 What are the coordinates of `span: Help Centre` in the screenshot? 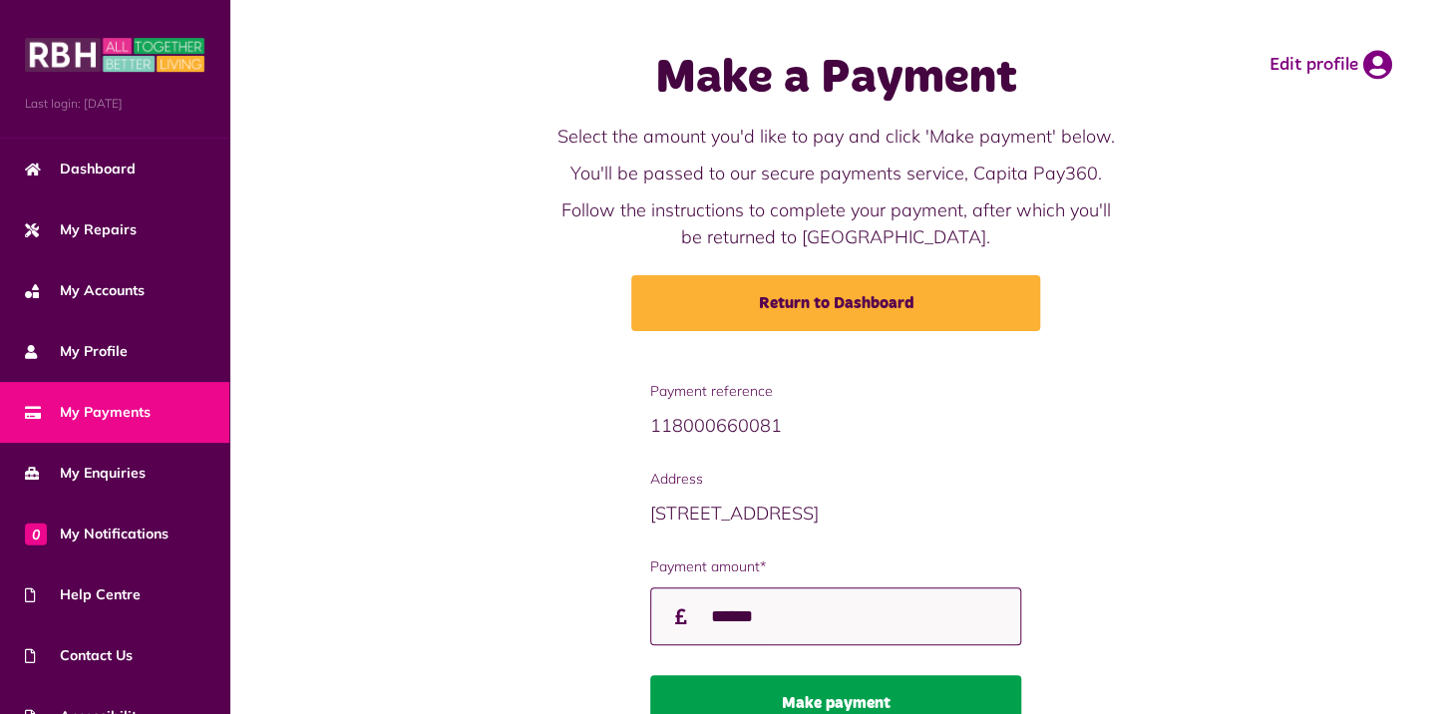 It's located at (83, 594).